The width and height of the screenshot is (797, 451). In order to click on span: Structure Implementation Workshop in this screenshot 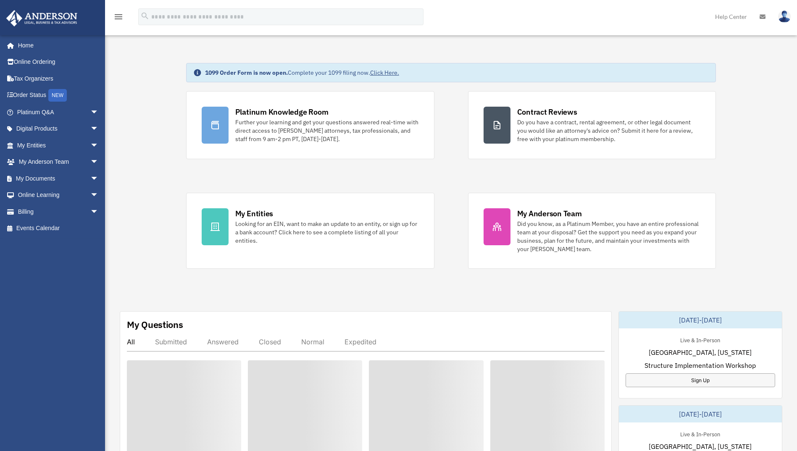, I will do `click(700, 365)`.